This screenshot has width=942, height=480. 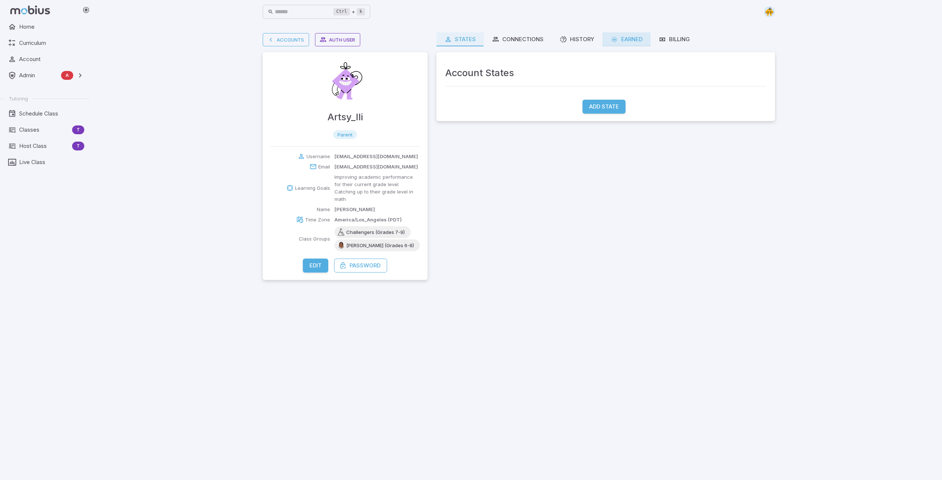 What do you see at coordinates (52, 59) in the screenshot?
I see `span: Account` at bounding box center [52, 59].